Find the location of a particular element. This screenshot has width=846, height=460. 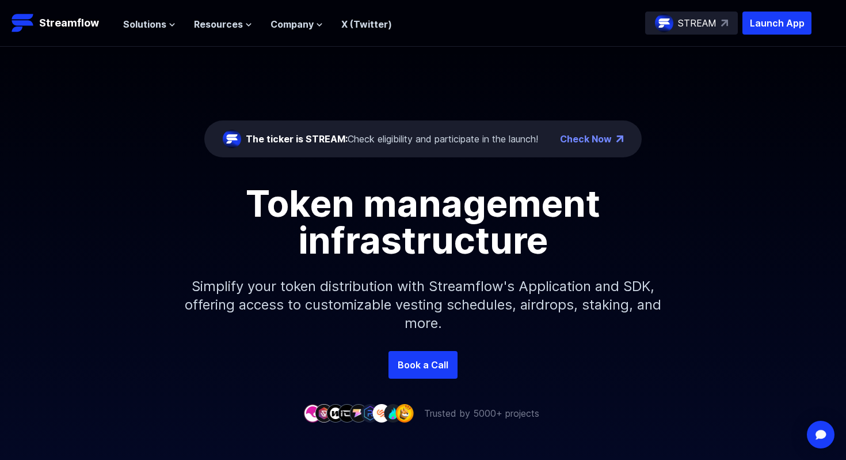

button: Resources is located at coordinates (223, 24).